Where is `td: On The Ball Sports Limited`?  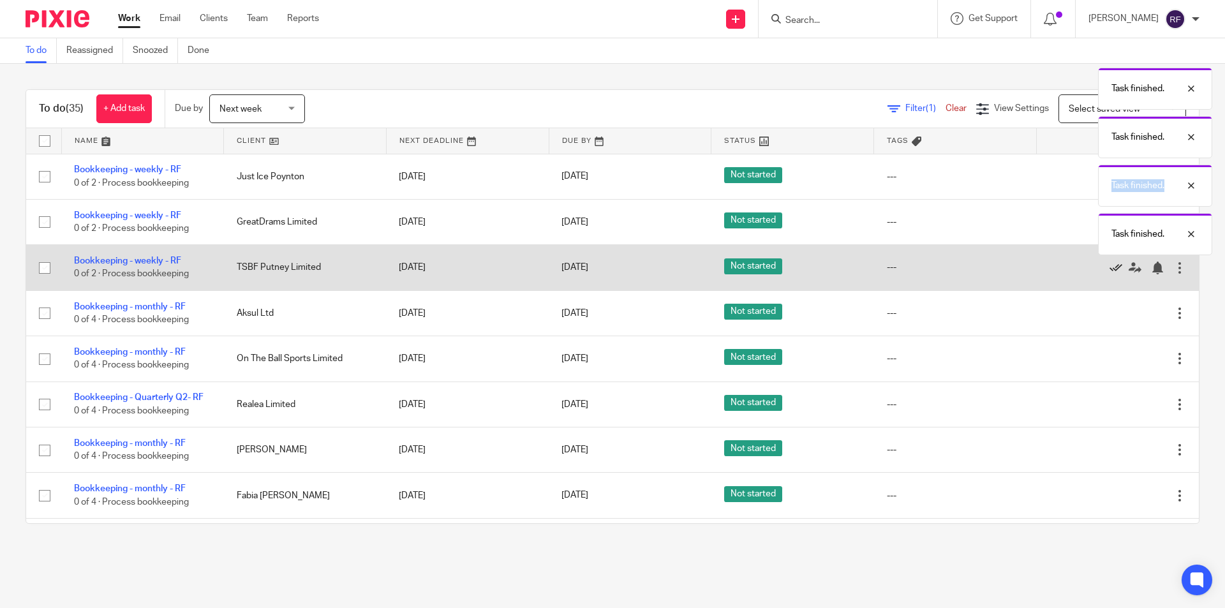 td: On The Ball Sports Limited is located at coordinates (305, 359).